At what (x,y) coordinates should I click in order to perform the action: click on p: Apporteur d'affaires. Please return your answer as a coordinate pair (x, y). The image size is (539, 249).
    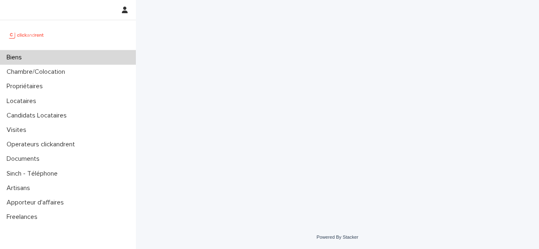
    Looking at the image, I should click on (37, 202).